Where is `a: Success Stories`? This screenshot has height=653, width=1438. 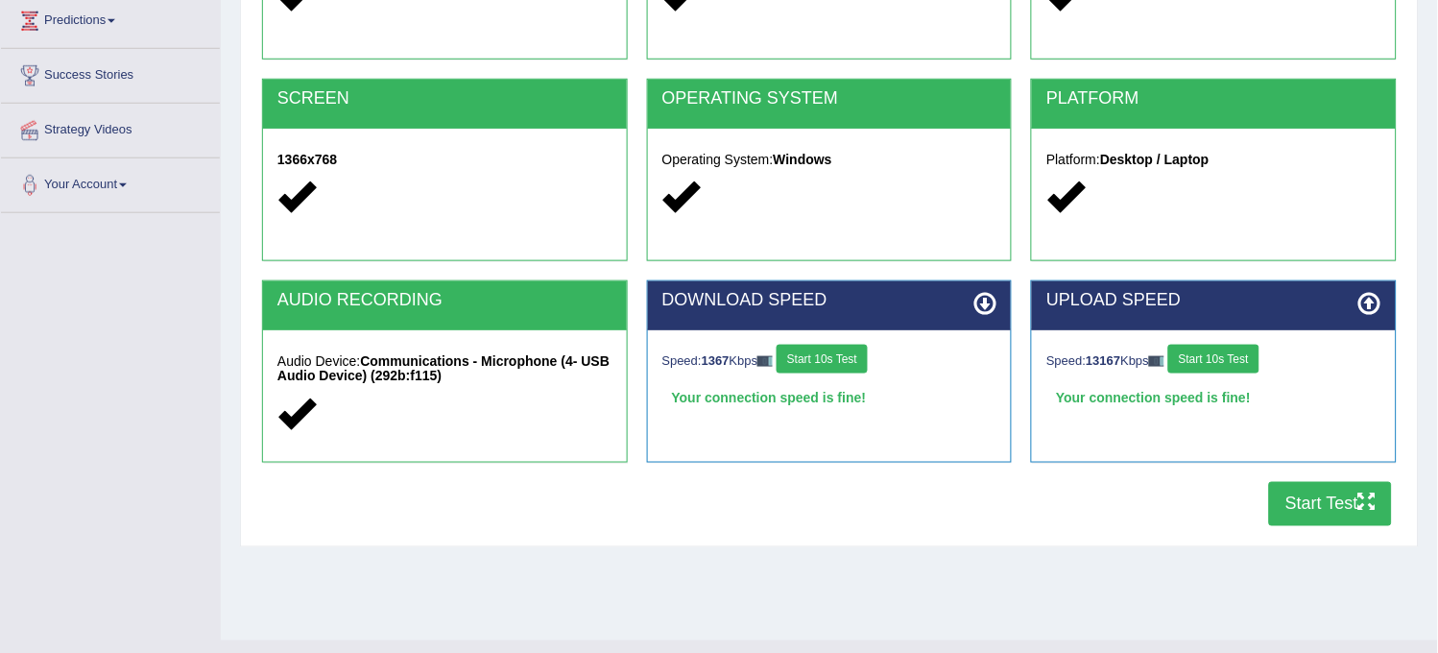
a: Success Stories is located at coordinates (110, 73).